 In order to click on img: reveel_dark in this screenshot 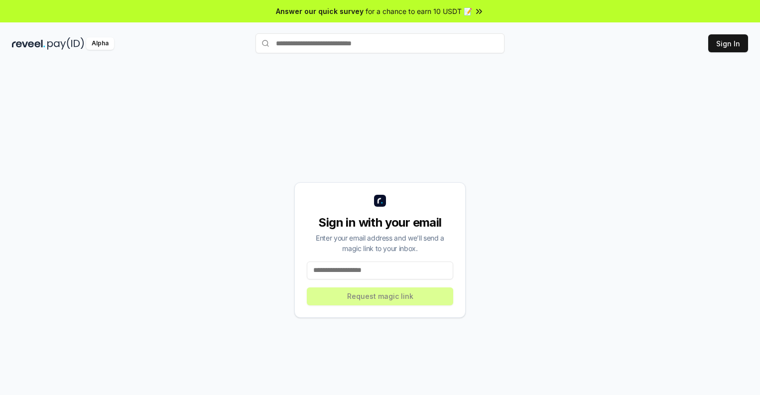, I will do `click(28, 43)`.